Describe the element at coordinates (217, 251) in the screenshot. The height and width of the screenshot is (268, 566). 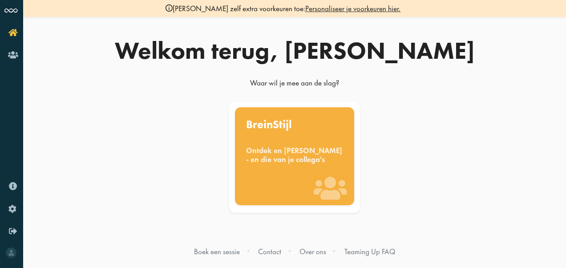
I see `a: Boek een sessie` at that location.